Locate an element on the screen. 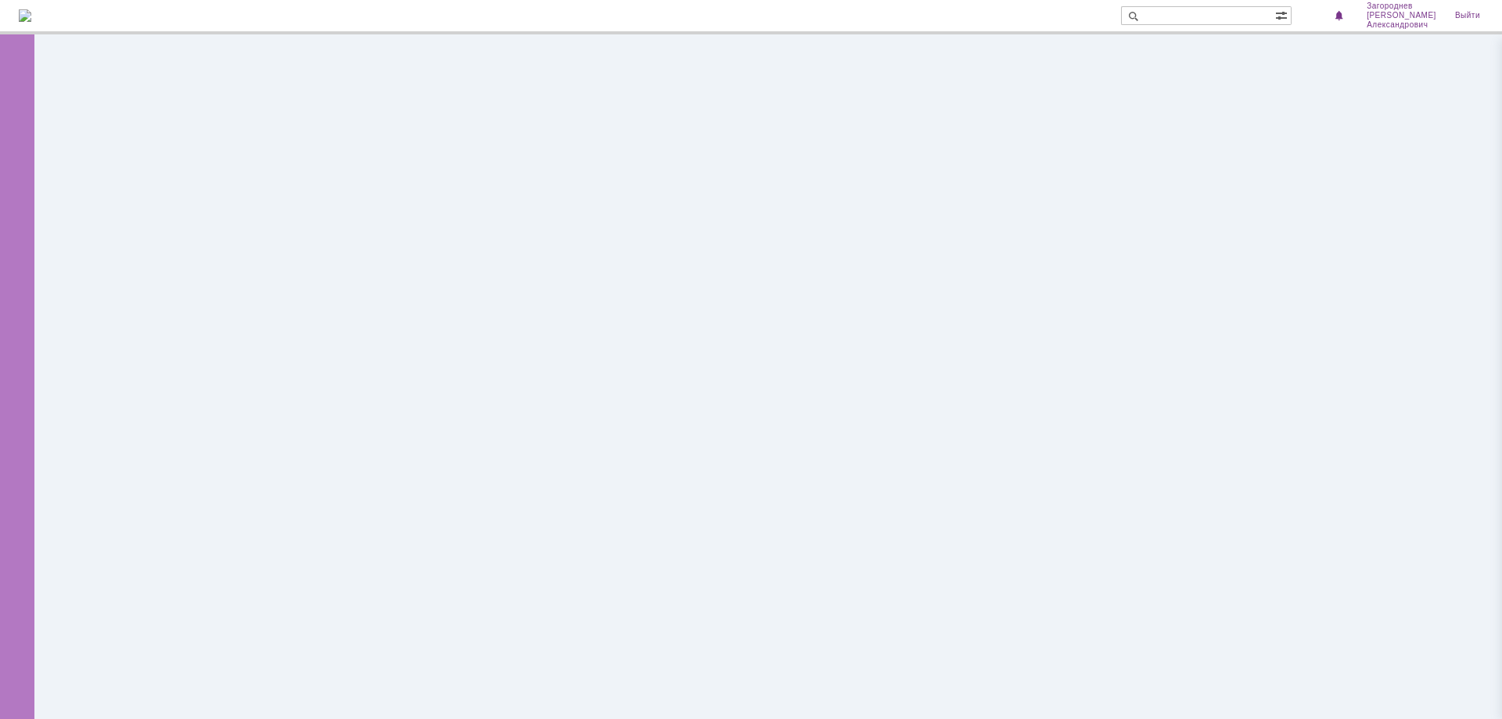 The image size is (1502, 719). a: Перейти на домашнюю страницу is located at coordinates (25, 16).